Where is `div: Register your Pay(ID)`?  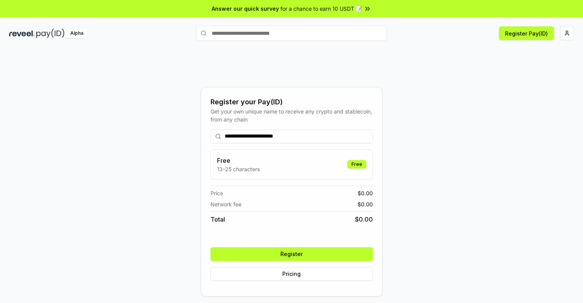 div: Register your Pay(ID) is located at coordinates (291, 102).